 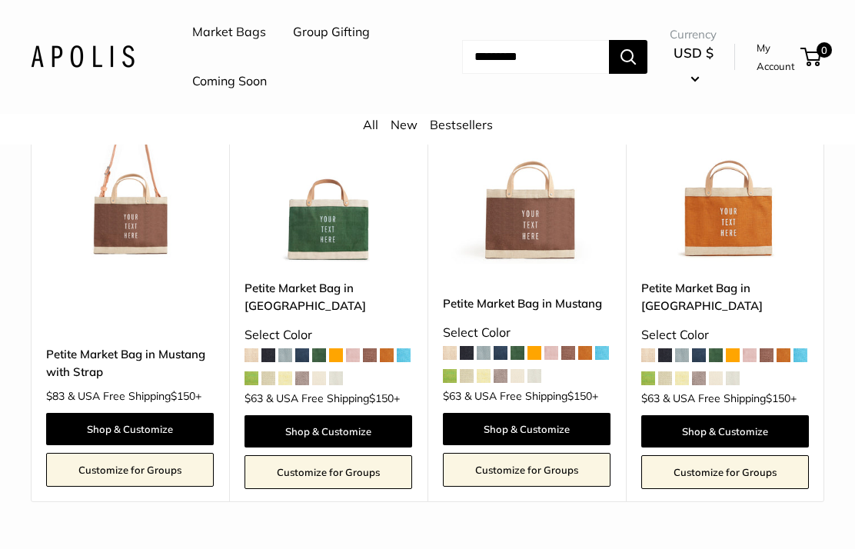 I want to click on a: Petite Market Bag in MustangPetite Market Bag in Mustang, so click(x=527, y=180).